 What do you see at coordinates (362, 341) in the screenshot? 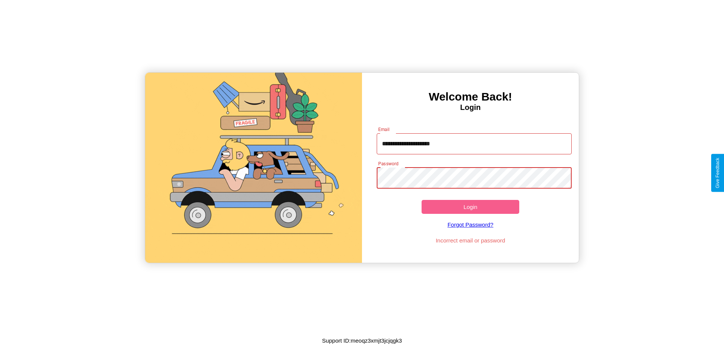
I see `p: Support ID: meoqz3xmjt3jcjqgk3` at bounding box center [362, 341].